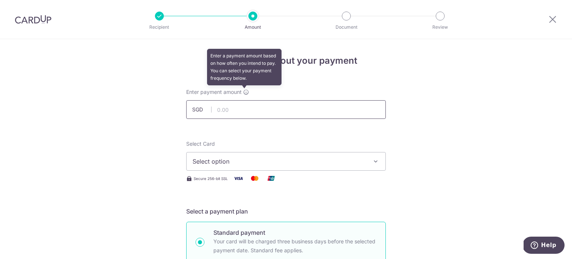  Describe the element at coordinates (238, 178) in the screenshot. I see `img: Visa` at that location.